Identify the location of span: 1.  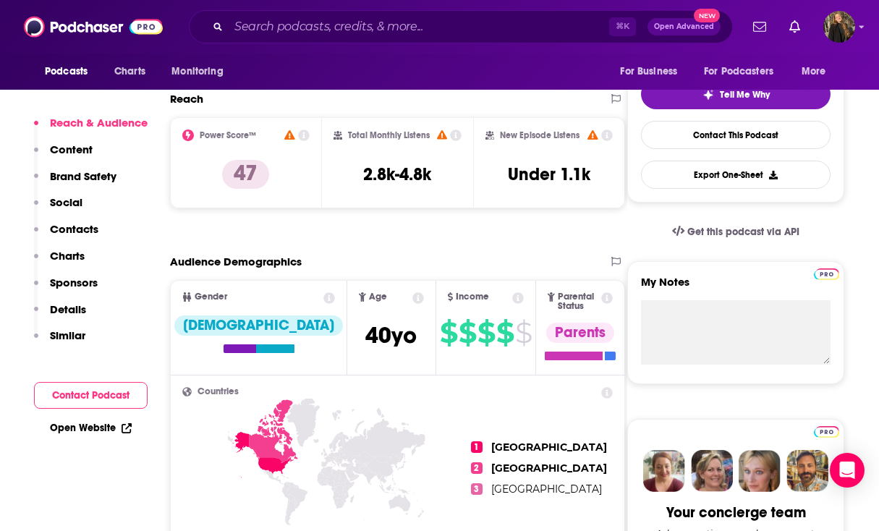
(477, 447).